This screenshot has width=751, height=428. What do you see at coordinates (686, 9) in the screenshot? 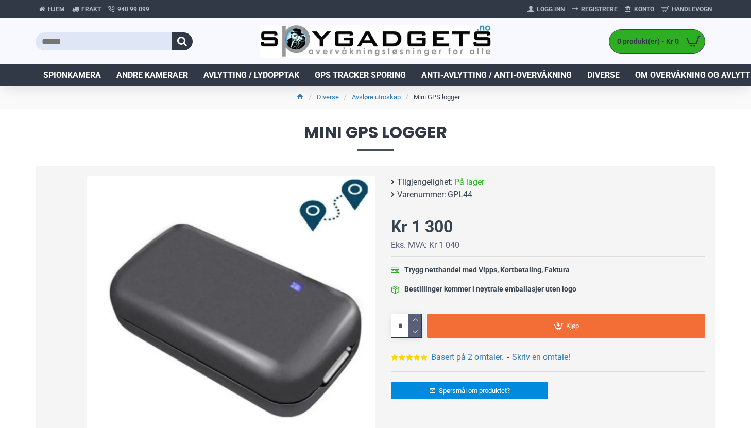
I see `a: Handlevogn` at bounding box center [686, 9].